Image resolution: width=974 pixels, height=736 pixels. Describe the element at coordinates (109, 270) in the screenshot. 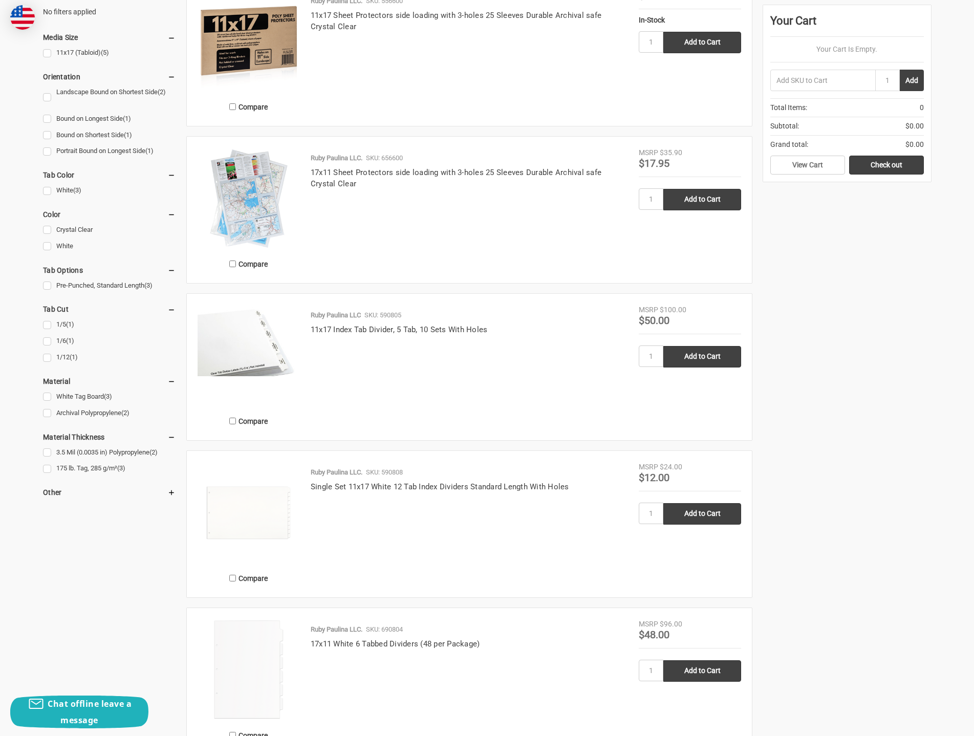

I see `h5: Tab Options` at that location.